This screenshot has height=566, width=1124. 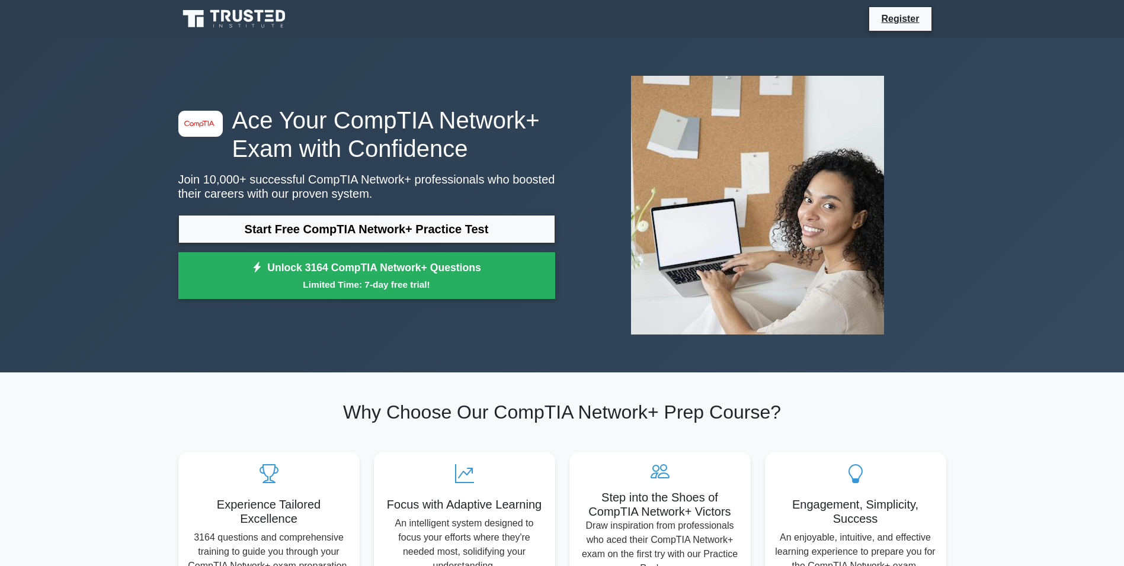 I want to click on h5: Focus with Adaptive Learning, so click(x=464, y=505).